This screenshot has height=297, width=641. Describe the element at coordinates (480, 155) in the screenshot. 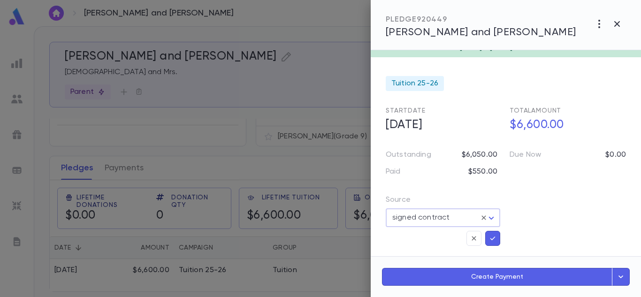

I see `p: $6,050.00` at that location.